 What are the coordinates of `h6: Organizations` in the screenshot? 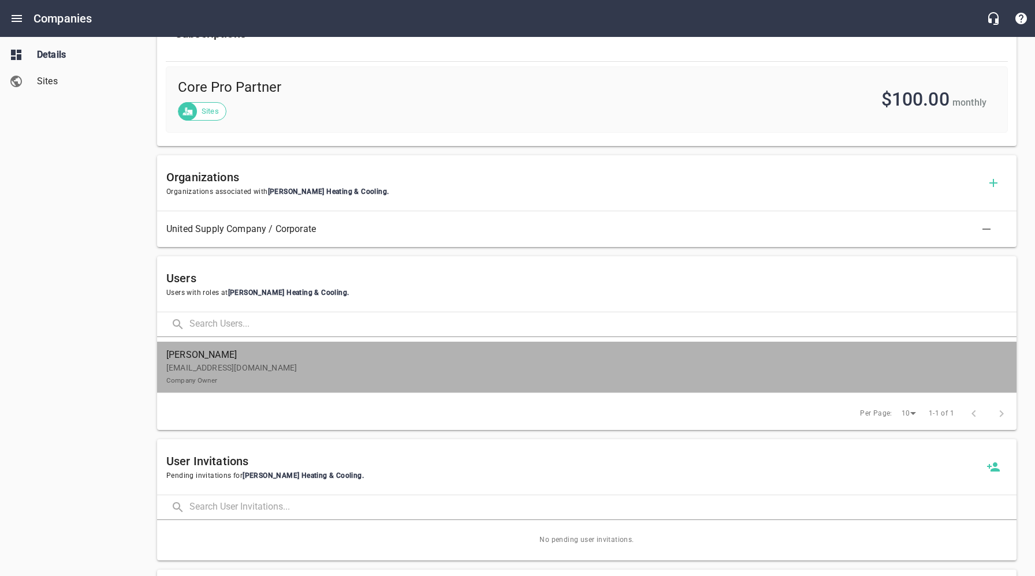 It's located at (573, 177).